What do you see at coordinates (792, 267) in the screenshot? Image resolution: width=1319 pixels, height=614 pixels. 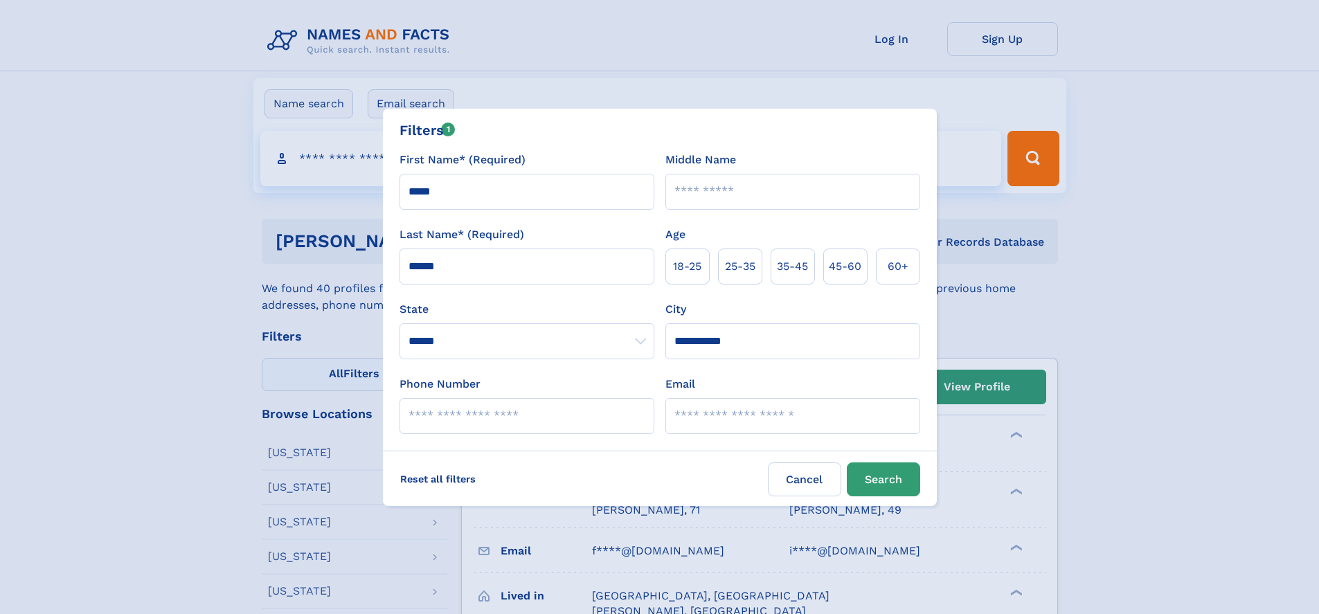 I see `span: 35‑45` at bounding box center [792, 267].